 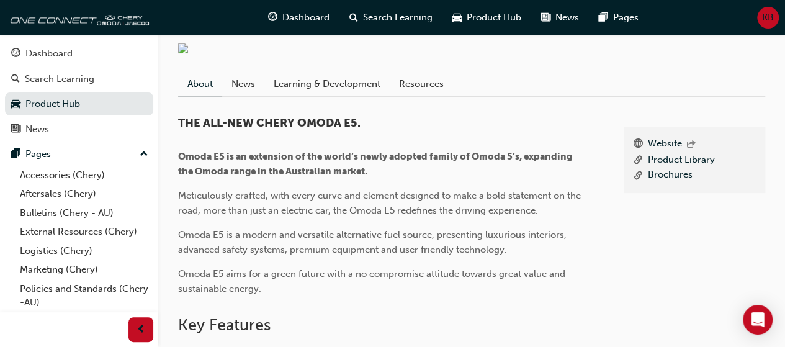 I want to click on span: prev-icon, so click(x=141, y=330).